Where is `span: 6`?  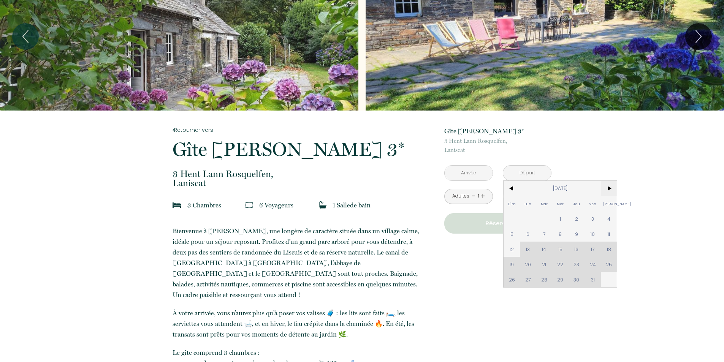
span: 6 is located at coordinates (528, 234).